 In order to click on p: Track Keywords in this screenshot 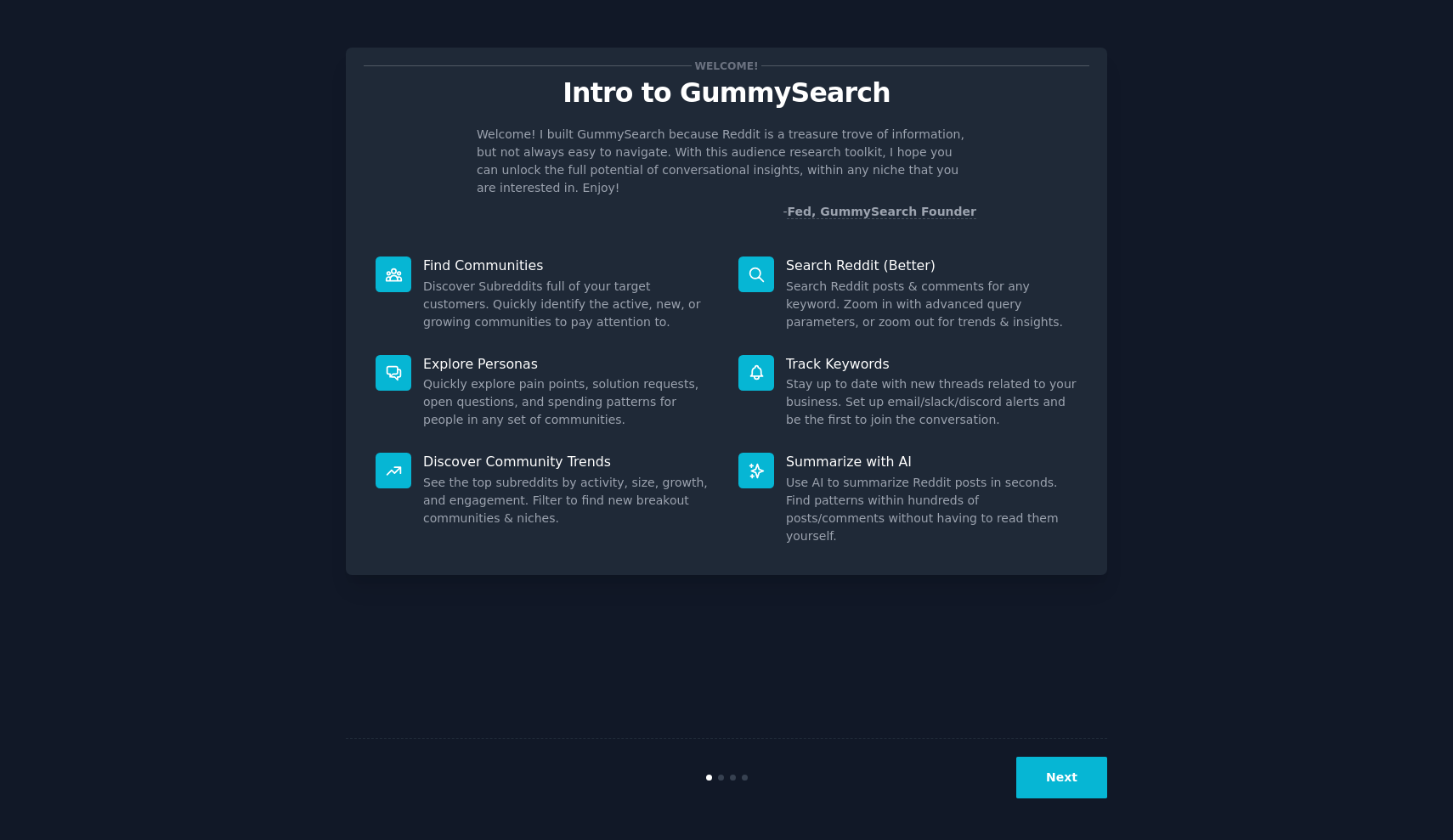, I will do `click(931, 364)`.